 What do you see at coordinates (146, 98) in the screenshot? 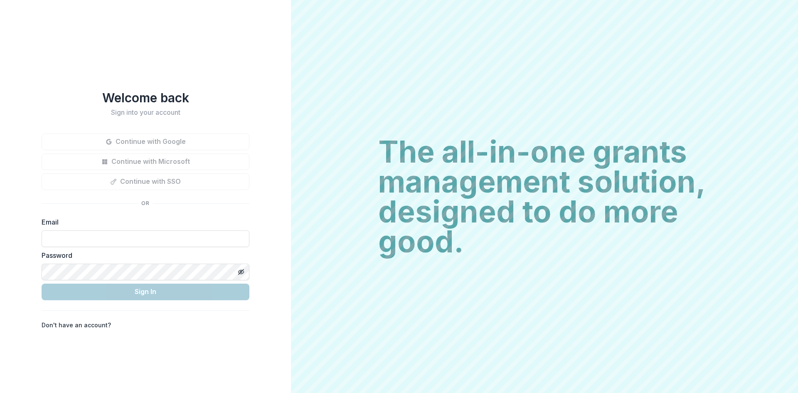
I see `h1: Welcome back` at bounding box center [146, 98].